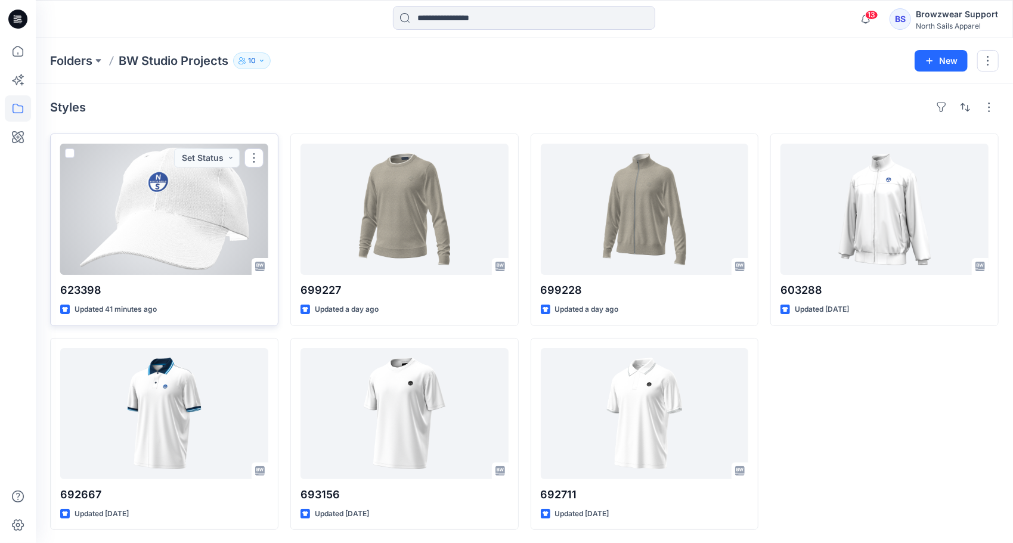 Image resolution: width=1013 pixels, height=543 pixels. I want to click on a: 692711, so click(644, 414).